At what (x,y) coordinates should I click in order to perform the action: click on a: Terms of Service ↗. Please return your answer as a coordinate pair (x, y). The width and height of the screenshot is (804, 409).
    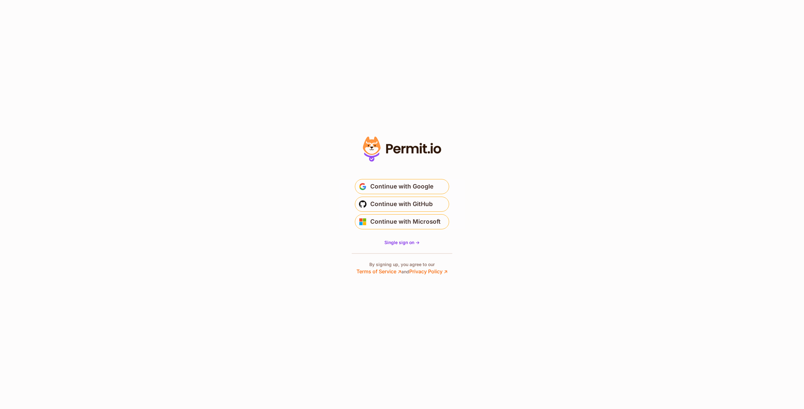
    Looking at the image, I should click on (379, 271).